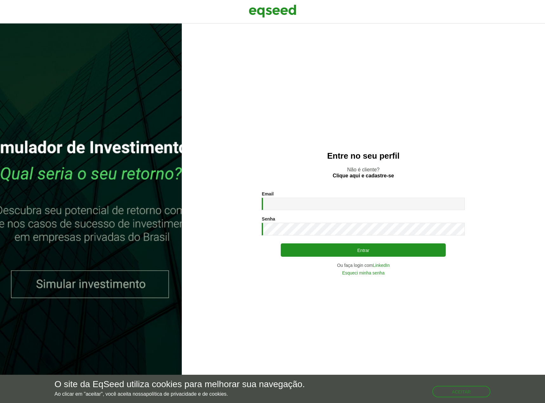  What do you see at coordinates (268, 219) in the screenshot?
I see `label: Senha` at bounding box center [268, 219].